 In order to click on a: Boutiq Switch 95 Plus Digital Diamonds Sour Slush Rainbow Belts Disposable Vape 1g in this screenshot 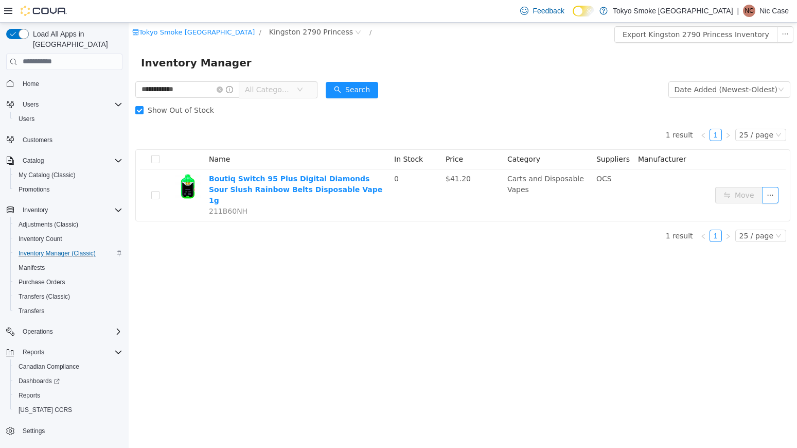, I will do `click(167, 167)`.